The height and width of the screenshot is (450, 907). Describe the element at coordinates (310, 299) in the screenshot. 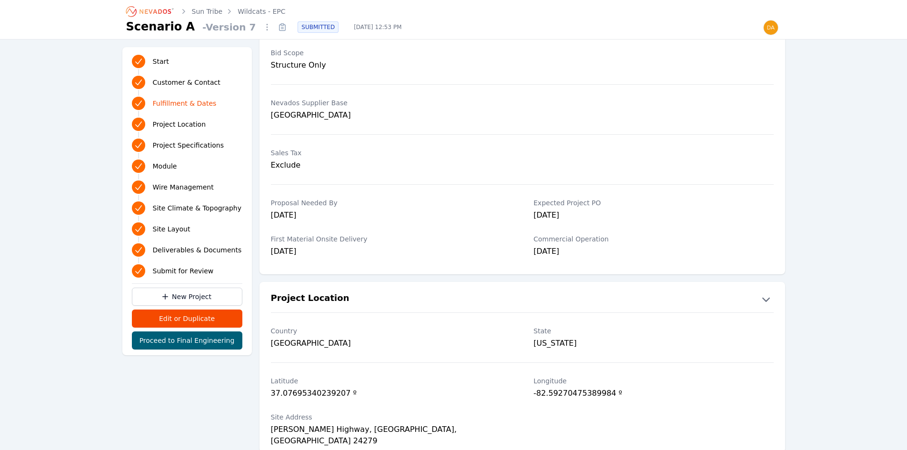

I see `h2: Project Location` at that location.